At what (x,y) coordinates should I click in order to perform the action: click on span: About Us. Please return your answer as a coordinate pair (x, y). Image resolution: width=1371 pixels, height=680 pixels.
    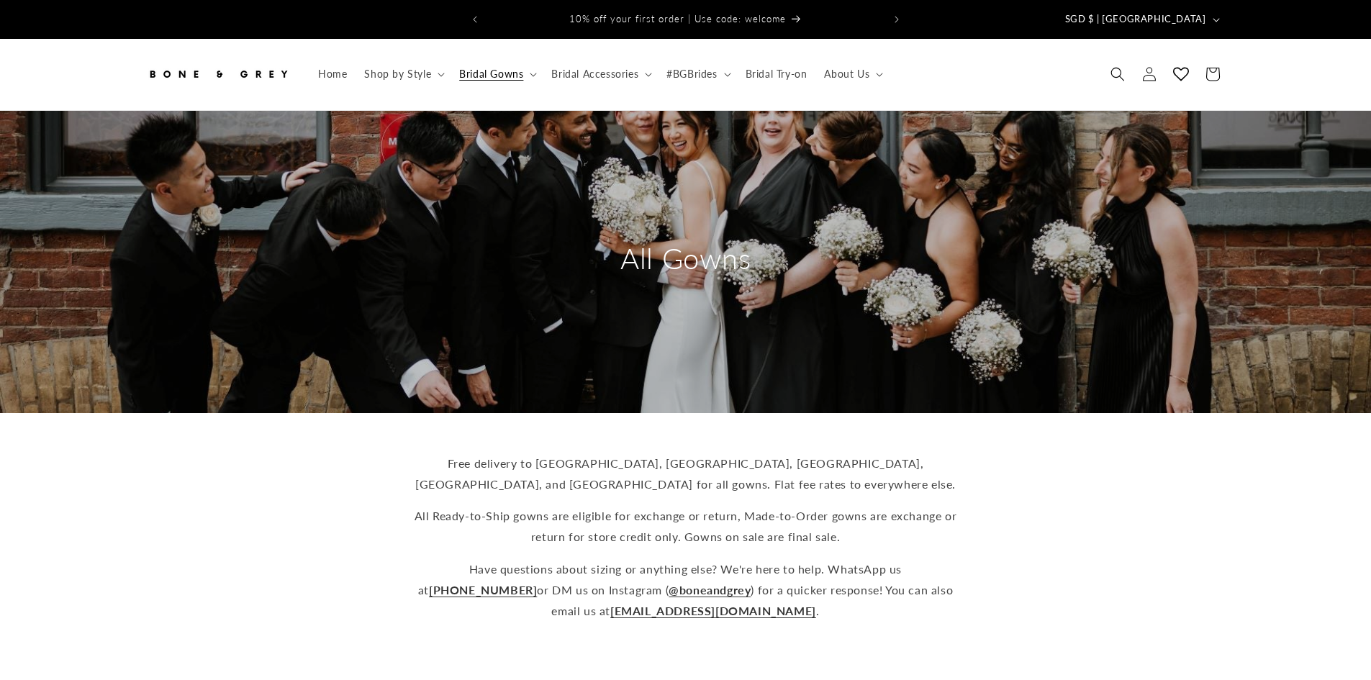
    Looking at the image, I should click on (847, 74).